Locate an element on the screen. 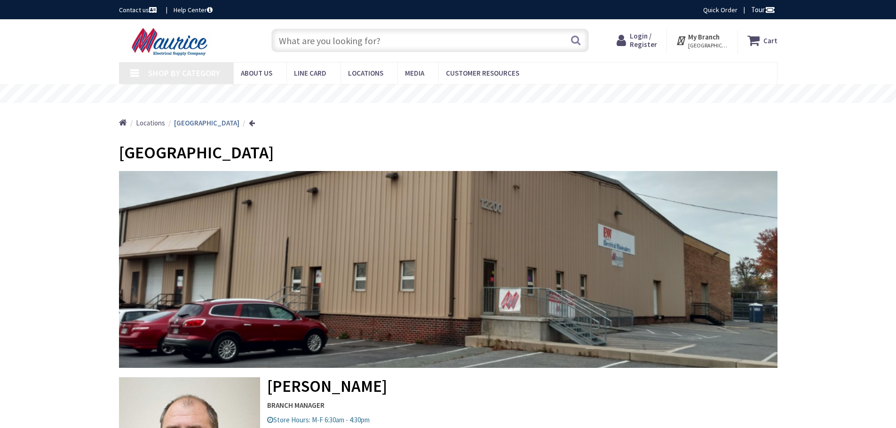  a: Login / Register is located at coordinates (637, 40).